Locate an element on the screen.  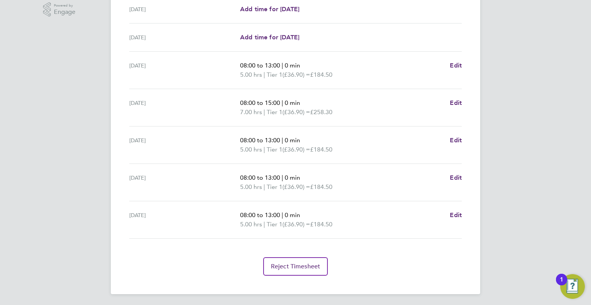
div: 1 is located at coordinates (562, 284).